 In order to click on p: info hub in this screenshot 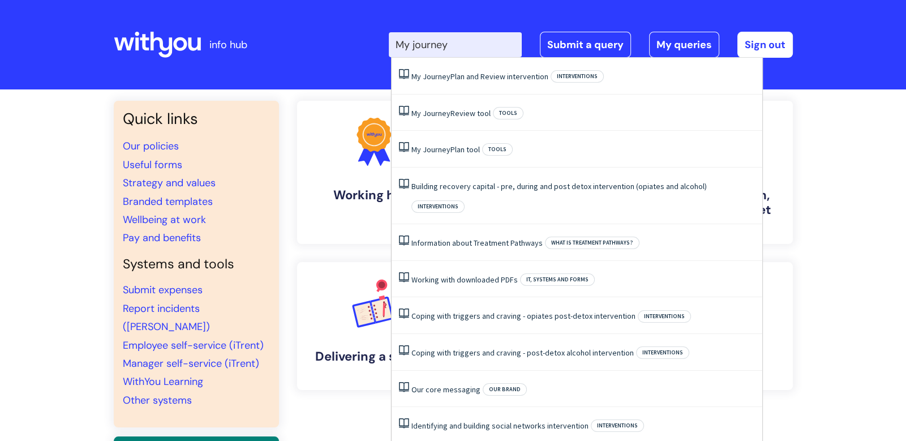, I will do `click(228, 45)`.